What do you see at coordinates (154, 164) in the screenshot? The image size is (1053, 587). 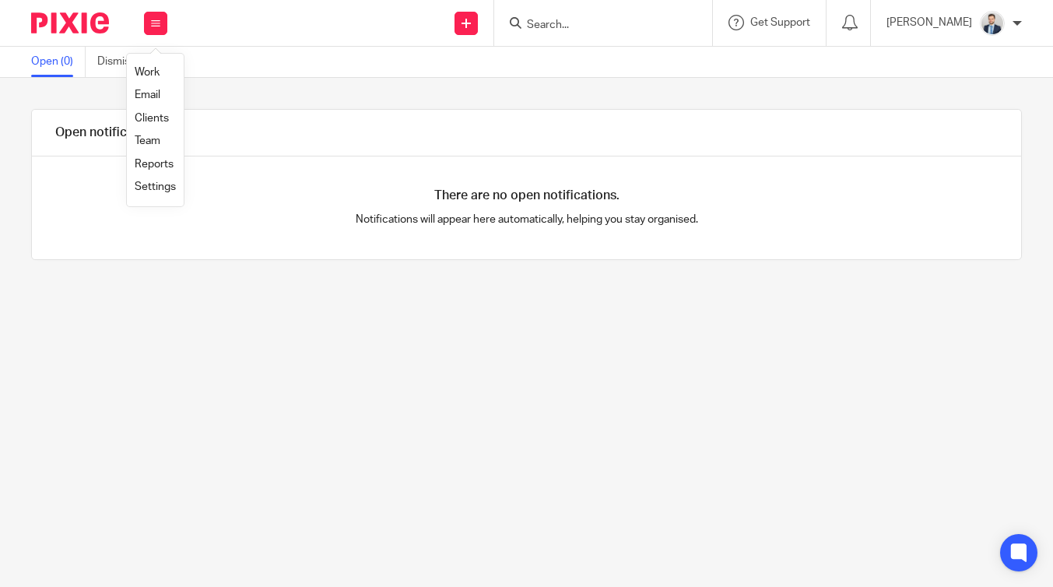 I see `a: Reports` at bounding box center [154, 164].